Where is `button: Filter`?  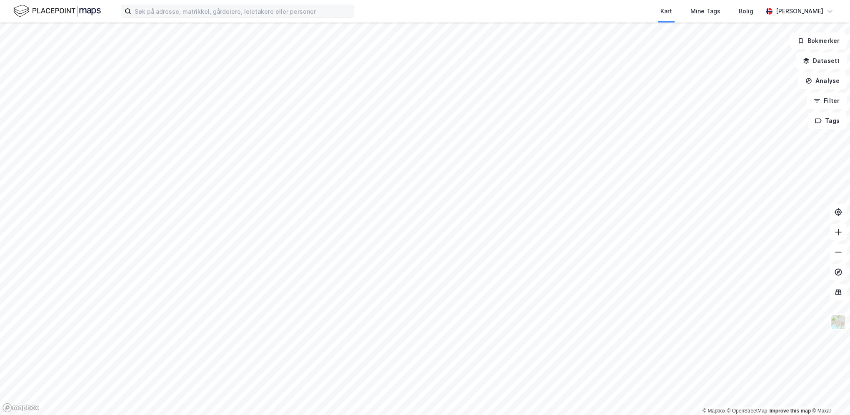
button: Filter is located at coordinates (827, 101).